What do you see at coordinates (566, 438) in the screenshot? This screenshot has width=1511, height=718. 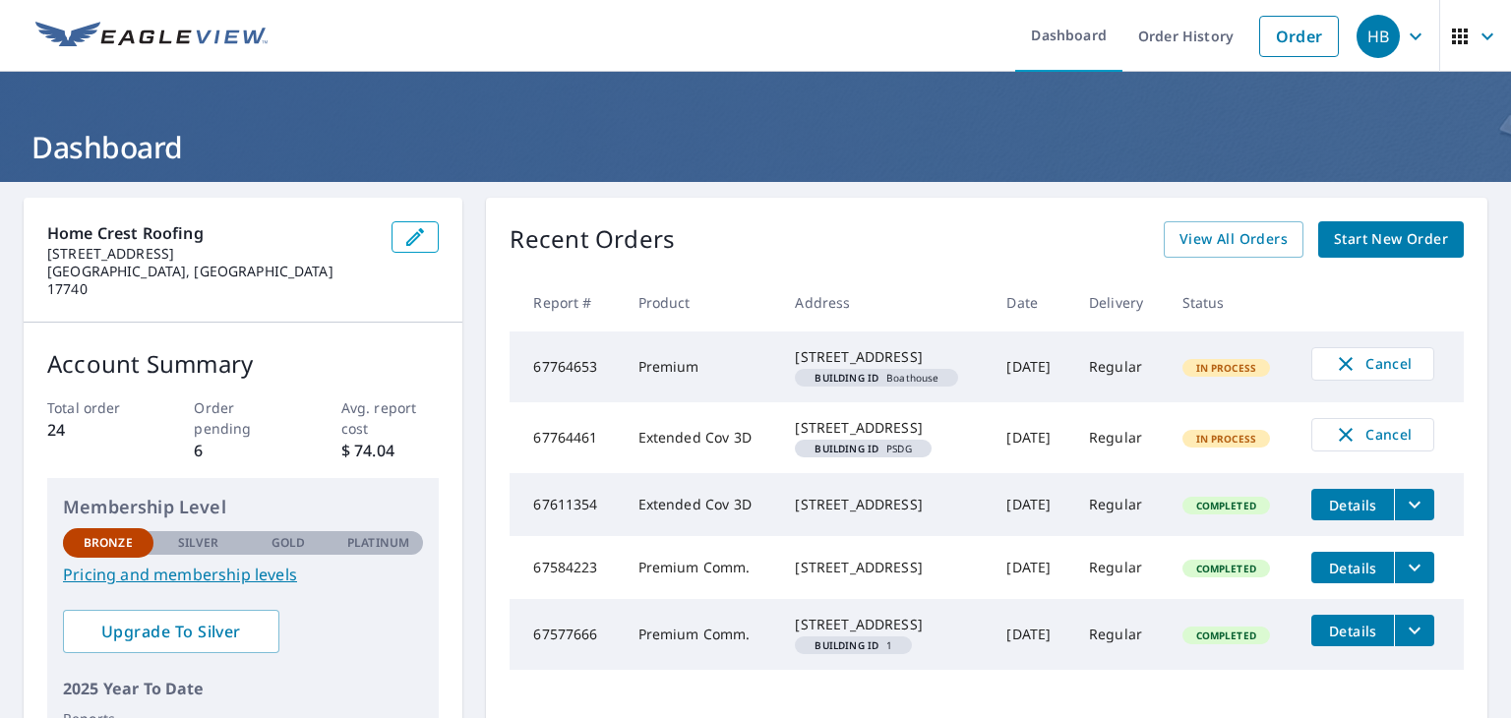 I see `td: 67764461` at bounding box center [566, 438].